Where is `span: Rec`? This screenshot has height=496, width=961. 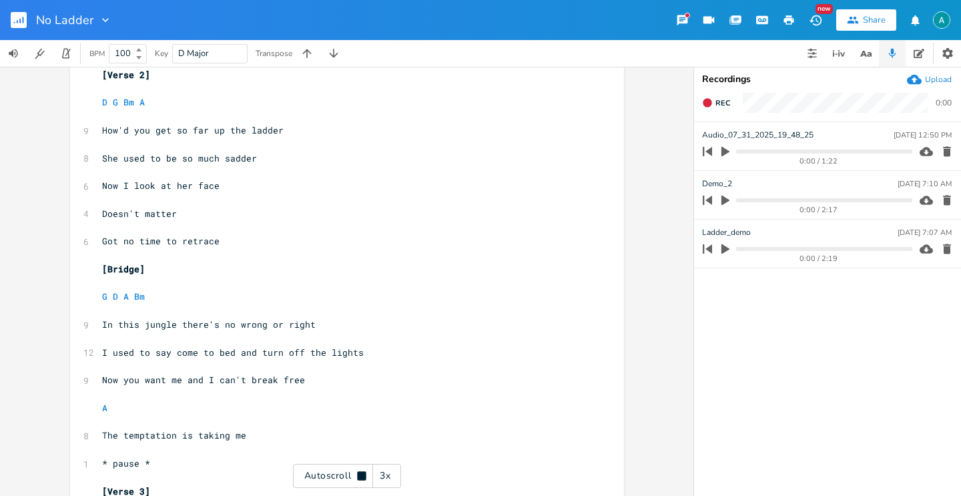 span: Rec is located at coordinates (723, 103).